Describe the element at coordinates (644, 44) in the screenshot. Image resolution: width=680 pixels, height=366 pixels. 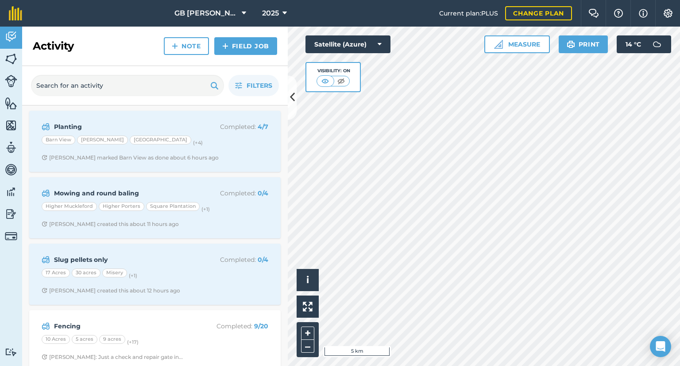
I see `button: 14 °C` at that location.